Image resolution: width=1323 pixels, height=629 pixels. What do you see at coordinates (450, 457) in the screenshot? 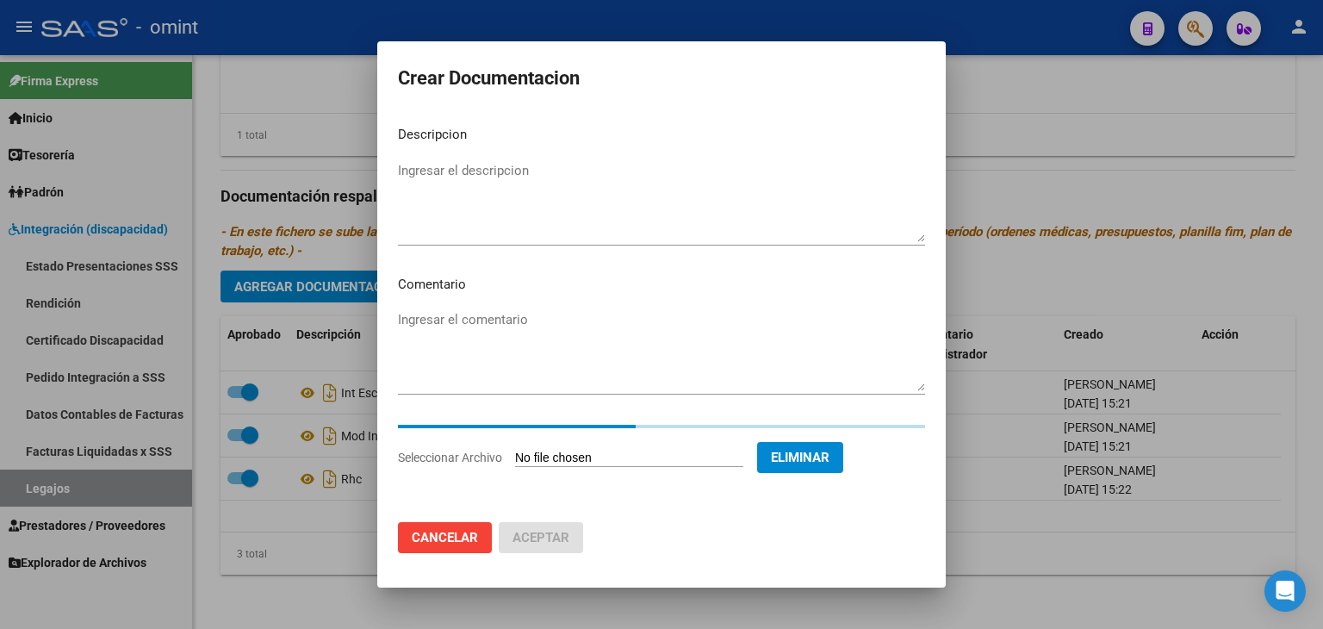
I see `span: Seleccionar Archivo` at bounding box center [450, 457].